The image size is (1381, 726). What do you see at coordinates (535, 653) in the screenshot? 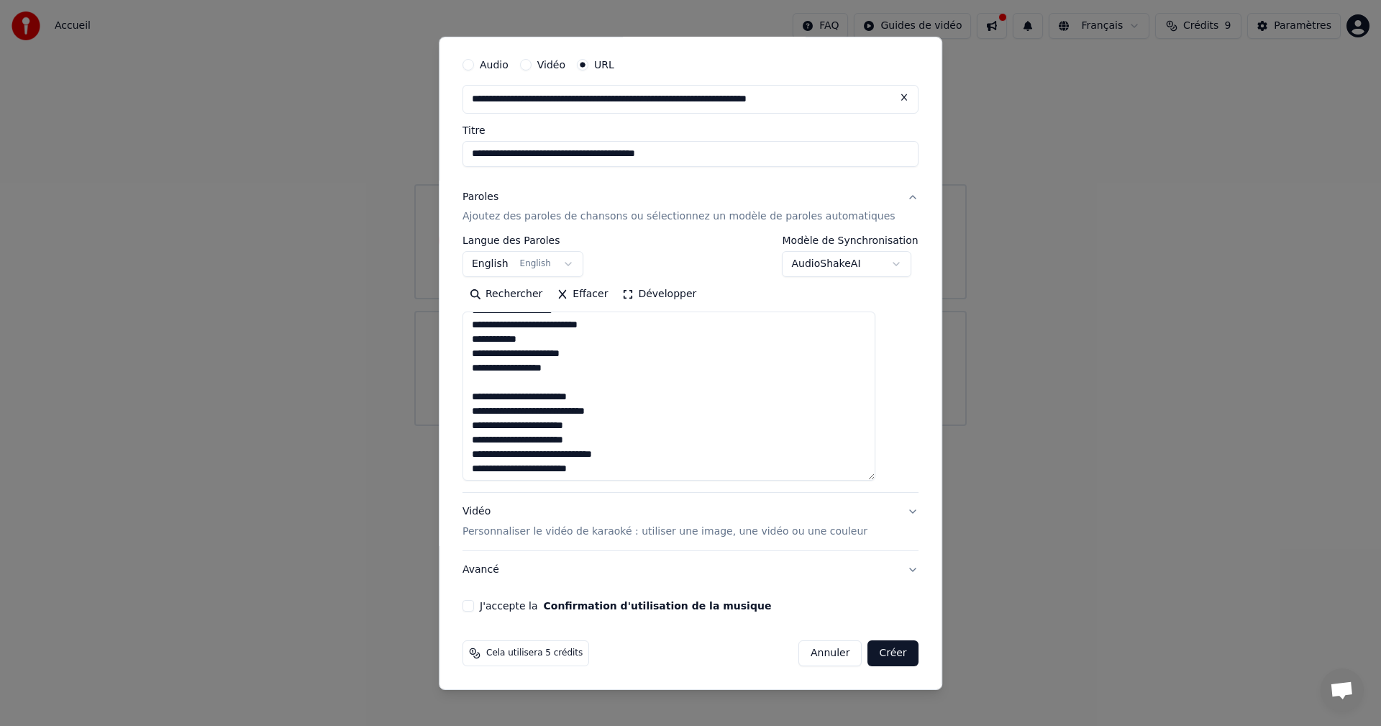
I see `span: Cela utilisera 5 crédits` at bounding box center [535, 653].